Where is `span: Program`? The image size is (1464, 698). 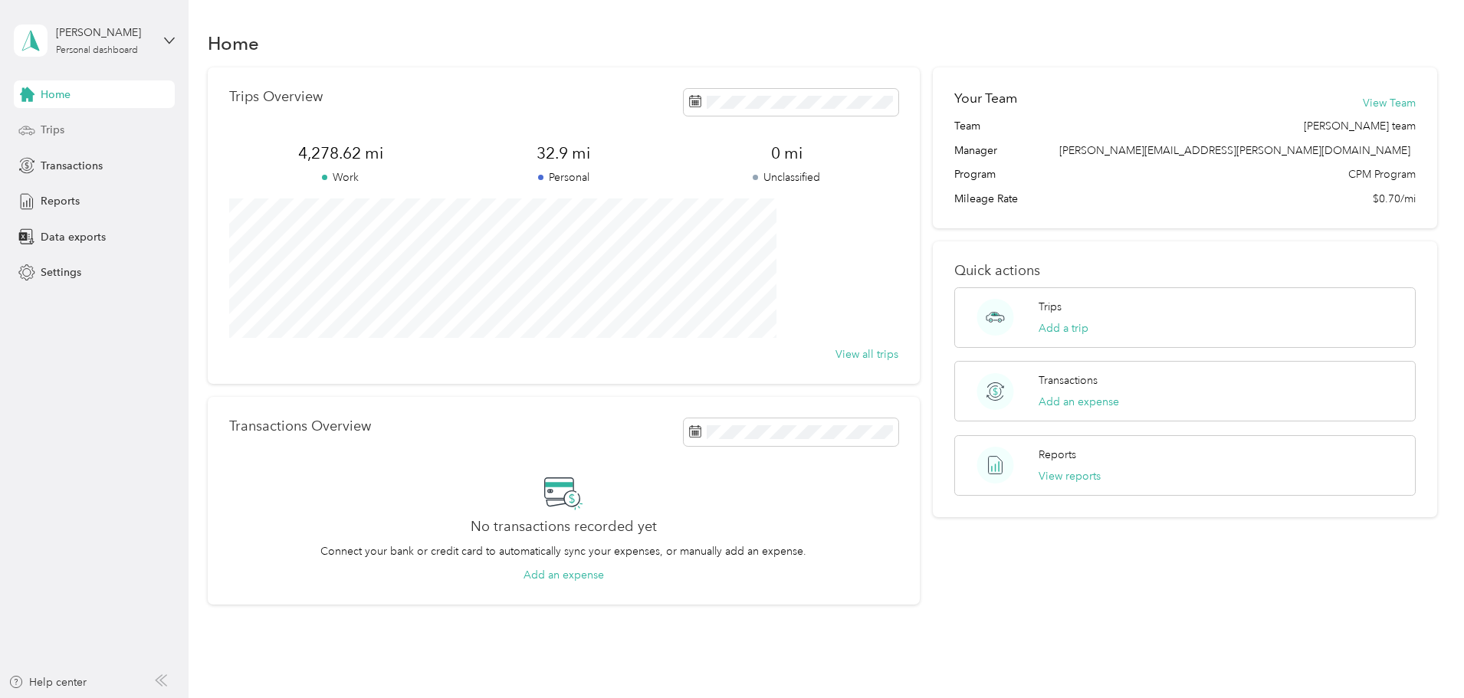 span: Program is located at coordinates (975, 174).